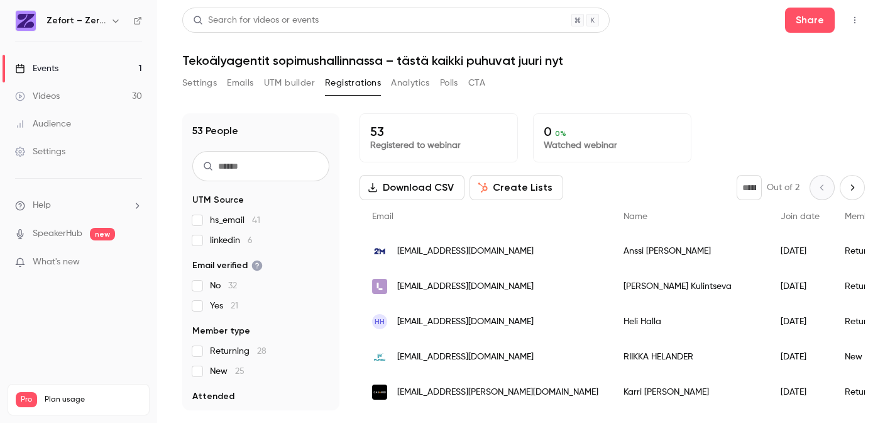 The image size is (890, 423). I want to click on p: 0, so click(612, 131).